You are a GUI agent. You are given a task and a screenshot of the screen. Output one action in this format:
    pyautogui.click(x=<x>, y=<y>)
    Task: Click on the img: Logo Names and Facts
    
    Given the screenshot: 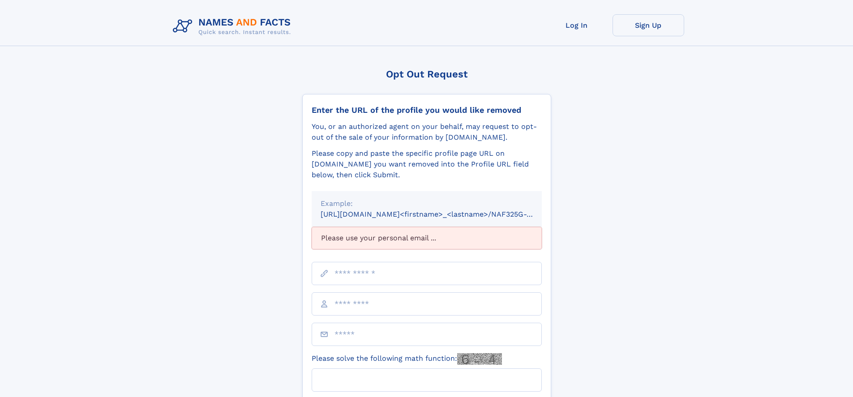 What is the action you would take?
    pyautogui.click(x=234, y=26)
    